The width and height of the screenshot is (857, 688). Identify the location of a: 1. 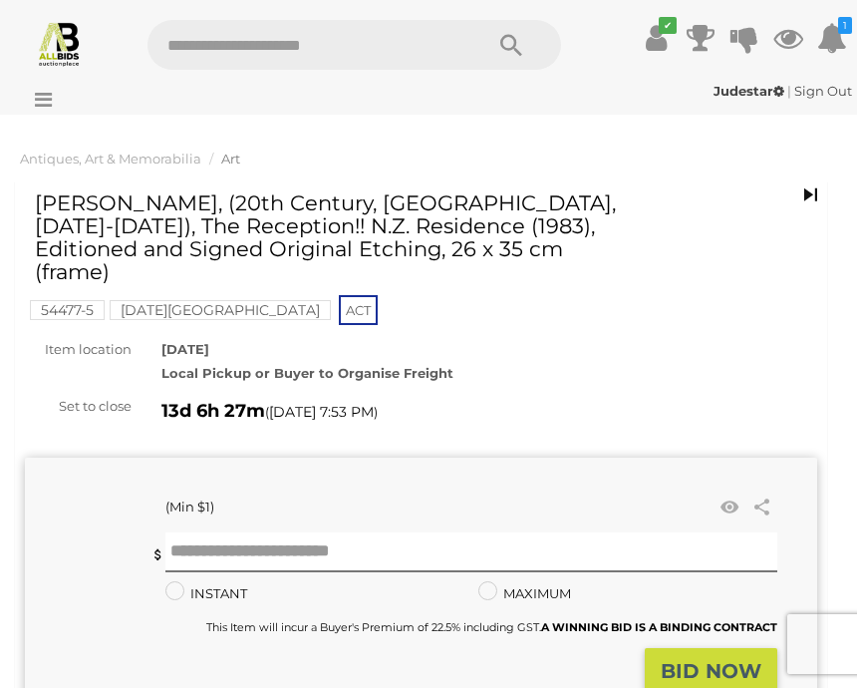
(832, 38).